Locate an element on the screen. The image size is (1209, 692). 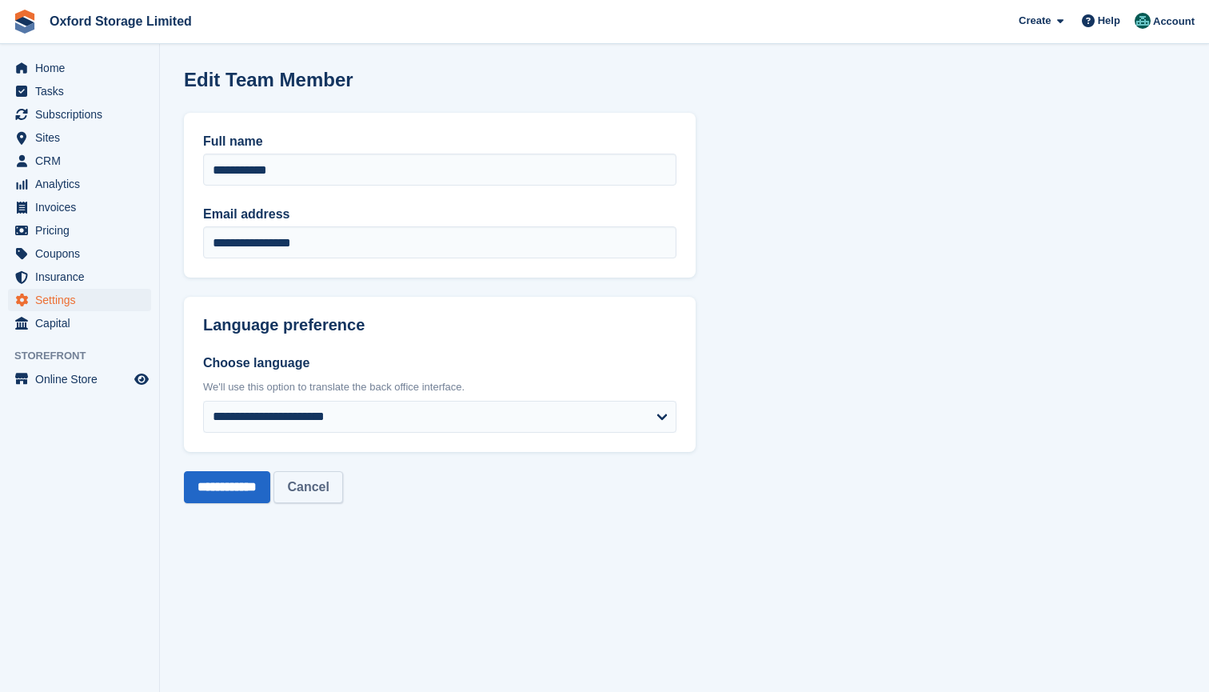
span: Home is located at coordinates (83, 68).